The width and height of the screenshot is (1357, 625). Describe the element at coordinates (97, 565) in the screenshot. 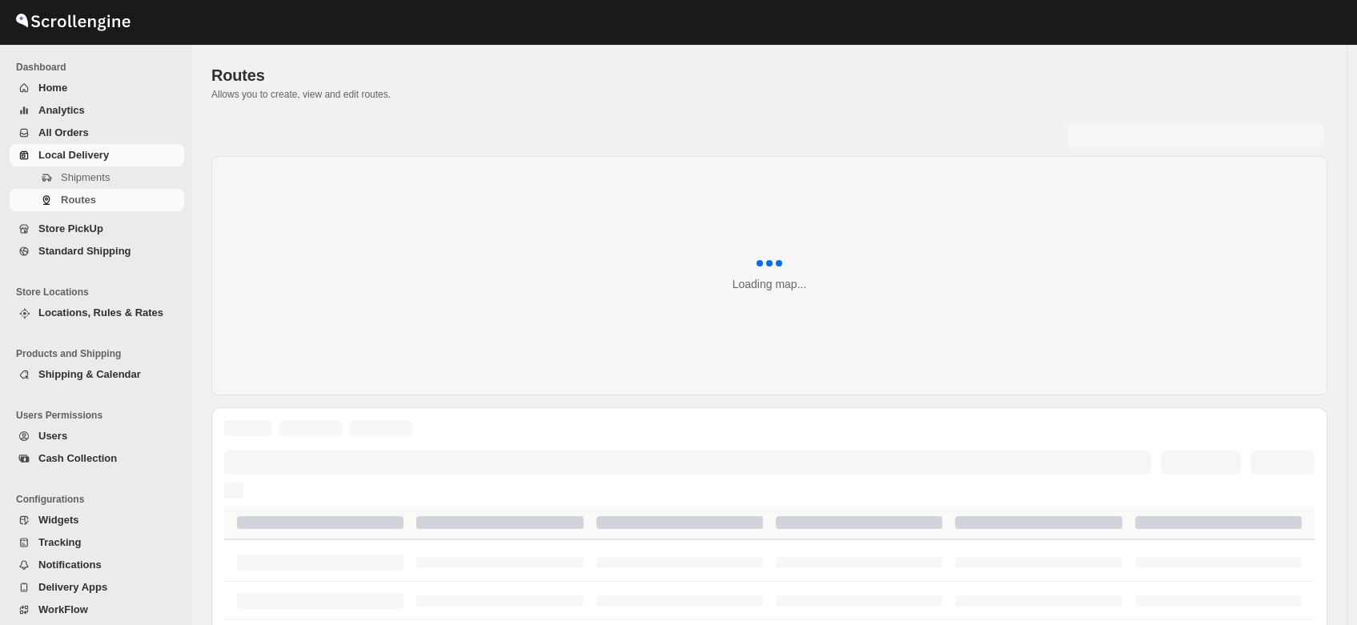

I see `button: Notifications` at that location.